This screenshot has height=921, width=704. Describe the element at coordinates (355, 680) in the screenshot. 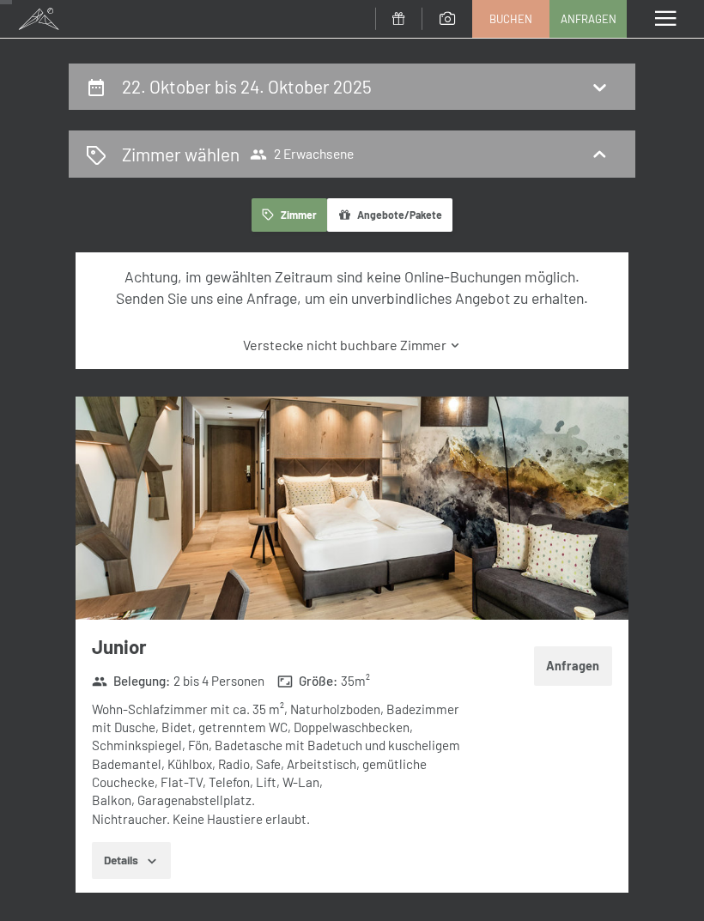

I see `span: 35 m²` at that location.